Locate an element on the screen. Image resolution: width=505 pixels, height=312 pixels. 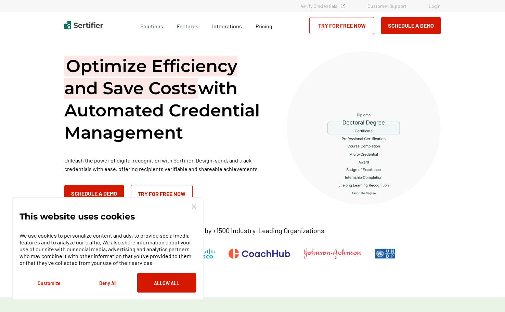
img: Cookie Popup Close is located at coordinates (194, 207).